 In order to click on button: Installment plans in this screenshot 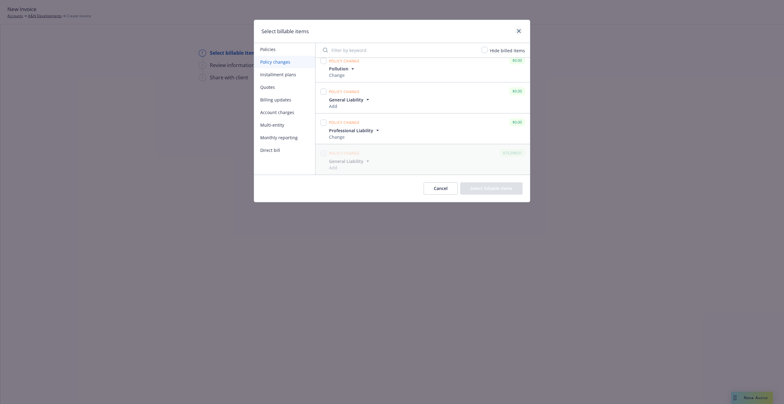, I will do `click(285, 74)`.